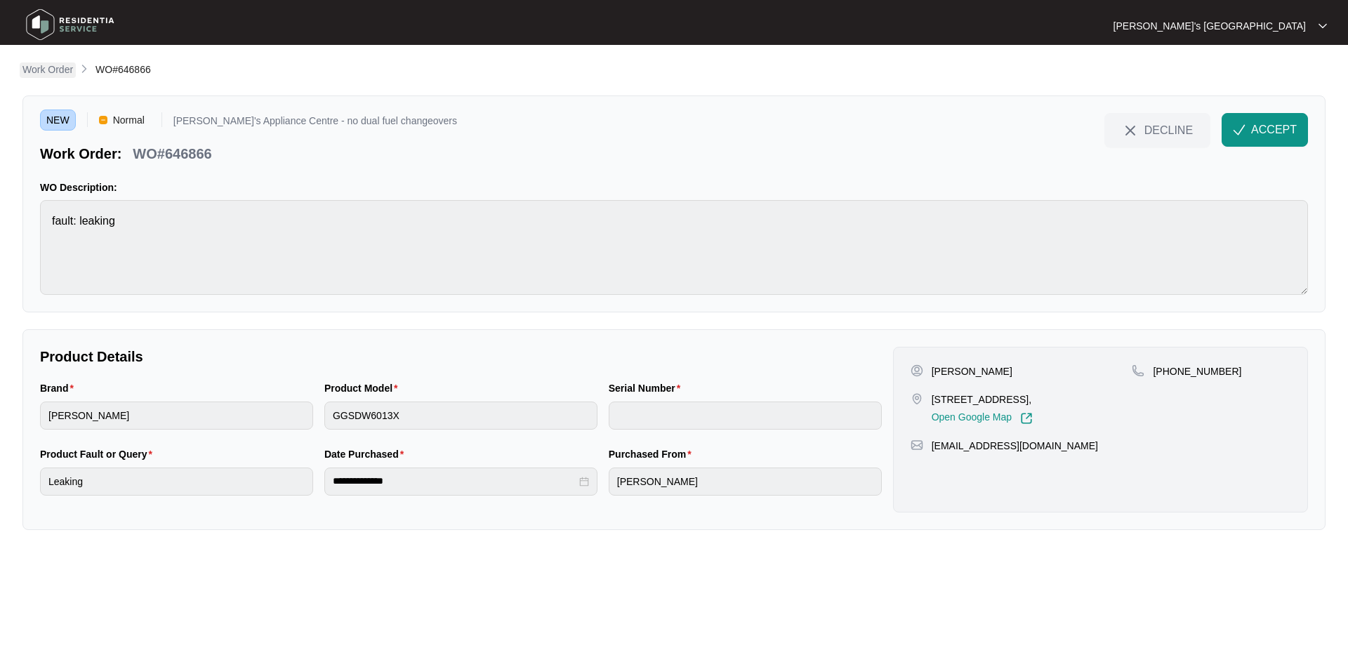 The width and height of the screenshot is (1348, 669). I want to click on p: WO Description:, so click(674, 188).